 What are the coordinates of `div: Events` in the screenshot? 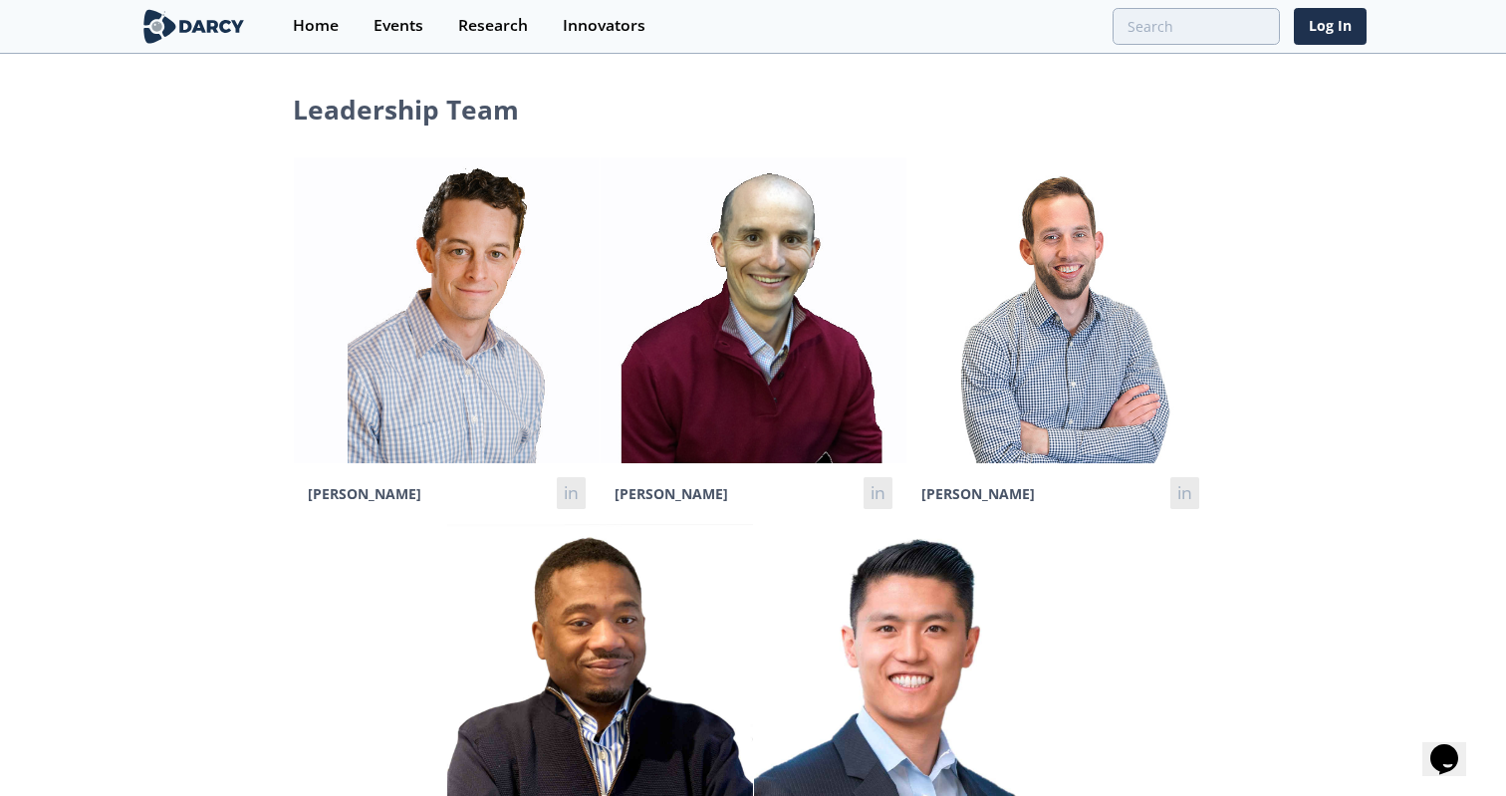 It's located at (398, 26).